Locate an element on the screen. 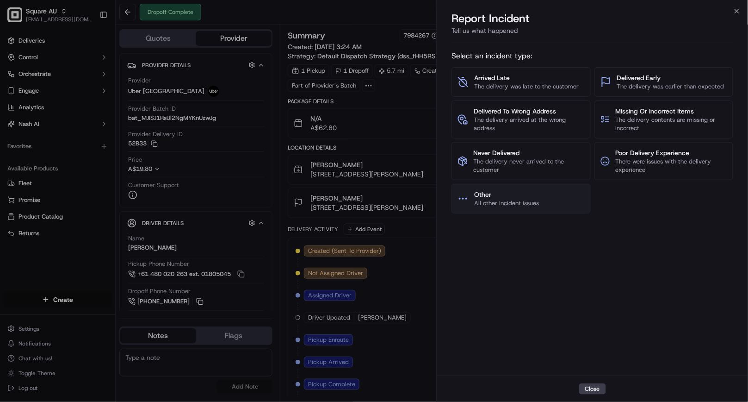  p: Welcome 👋 is located at coordinates (89, 44).